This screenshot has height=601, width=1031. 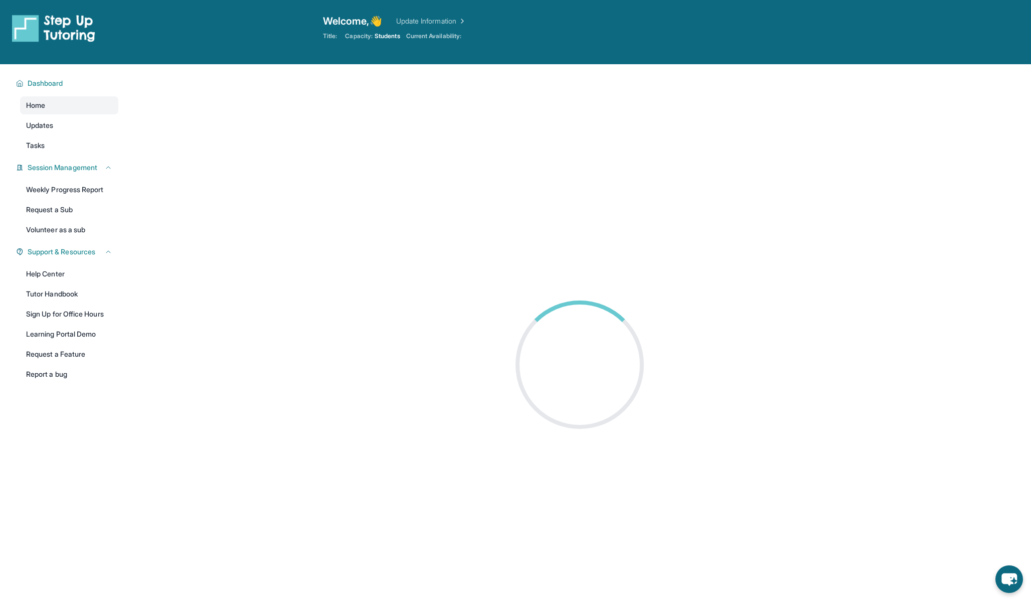 What do you see at coordinates (61, 252) in the screenshot?
I see `span: Support & Resources` at bounding box center [61, 252].